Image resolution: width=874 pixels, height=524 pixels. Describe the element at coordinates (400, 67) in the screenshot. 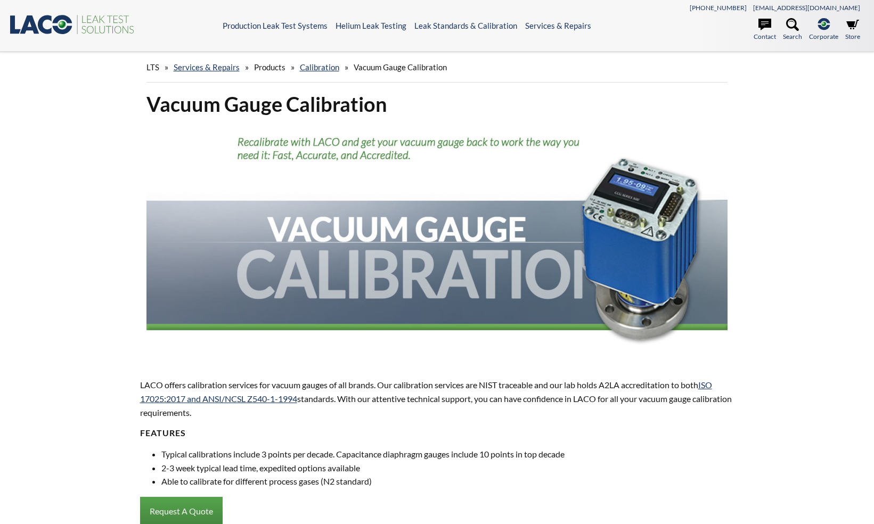

I see `span: Vacuum Gauge Calibration` at that location.